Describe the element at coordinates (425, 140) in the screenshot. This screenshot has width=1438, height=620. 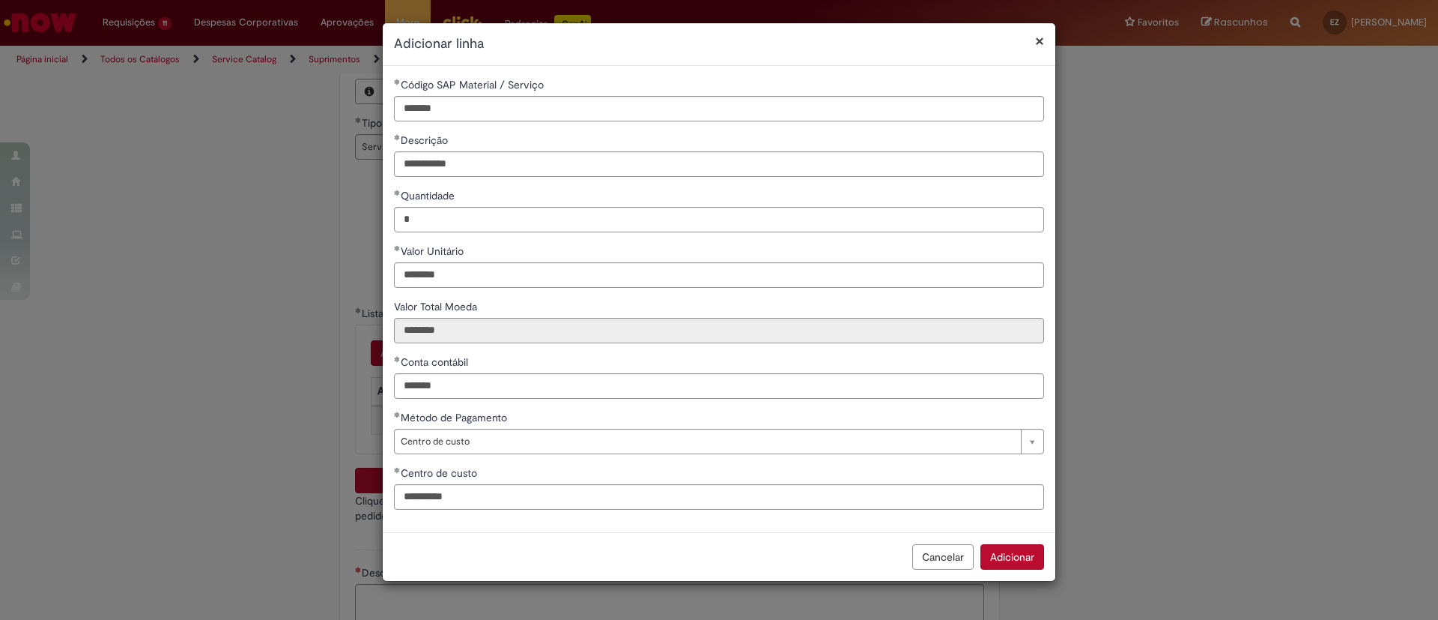
I see `span: Descrição` at that location.